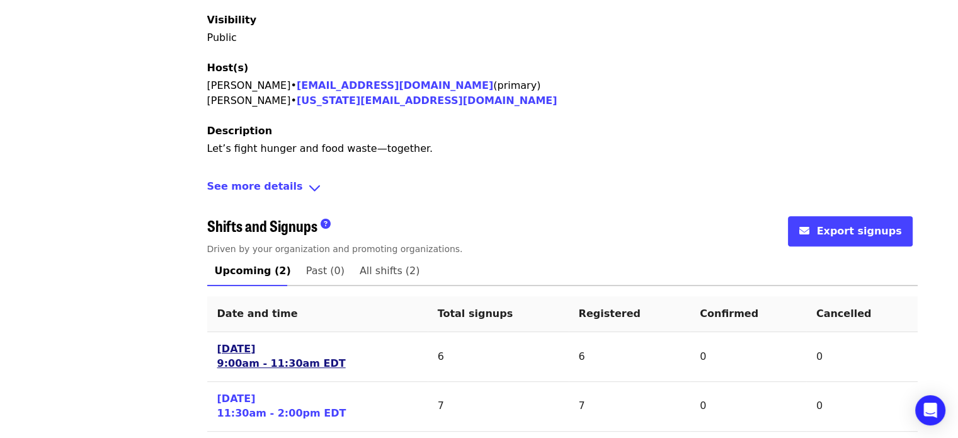 This screenshot has height=438, width=958. What do you see at coordinates (562, 38) in the screenshot?
I see `p: Public` at bounding box center [562, 38].